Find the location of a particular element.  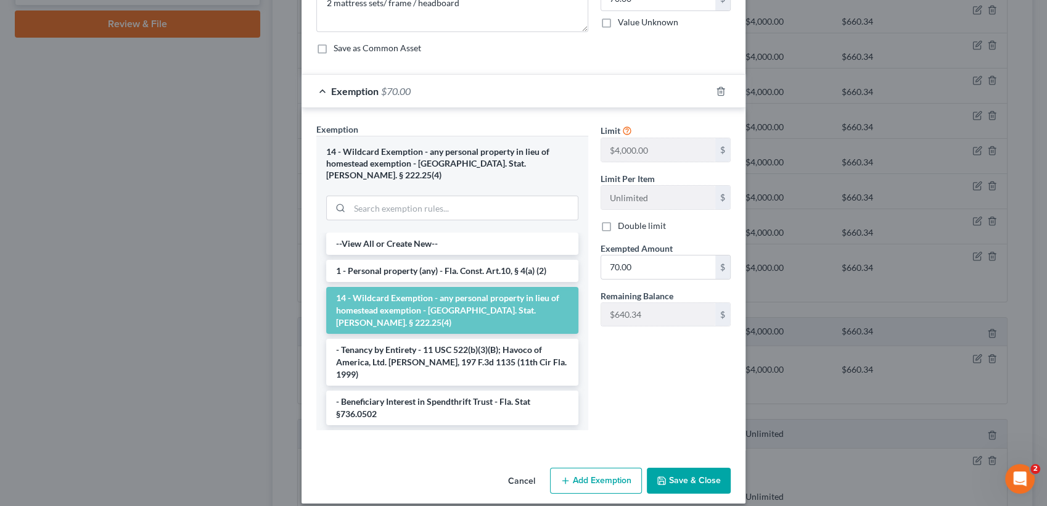

span: 2 is located at coordinates (1035, 469).